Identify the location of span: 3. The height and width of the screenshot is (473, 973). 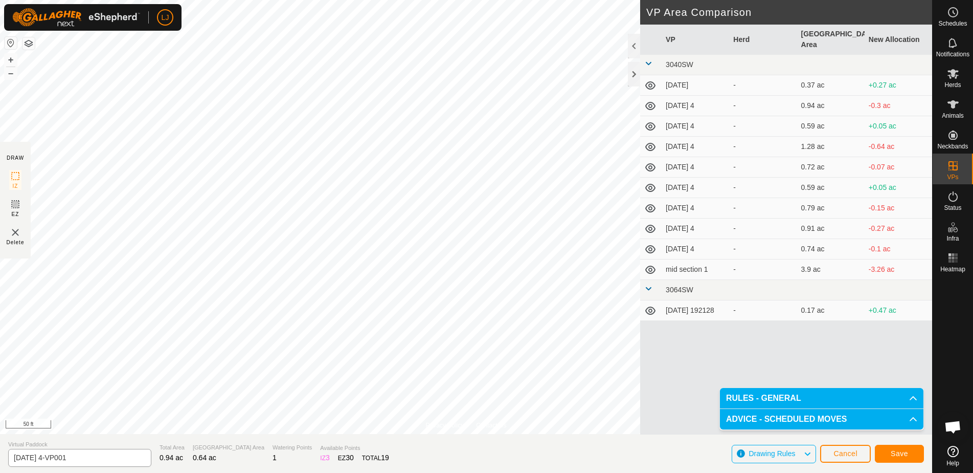
(328, 457).